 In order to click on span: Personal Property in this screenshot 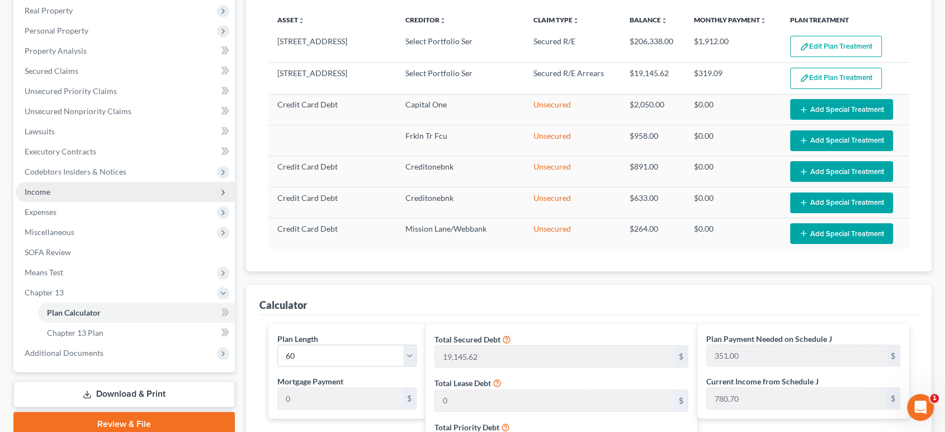, I will do `click(56, 30)`.